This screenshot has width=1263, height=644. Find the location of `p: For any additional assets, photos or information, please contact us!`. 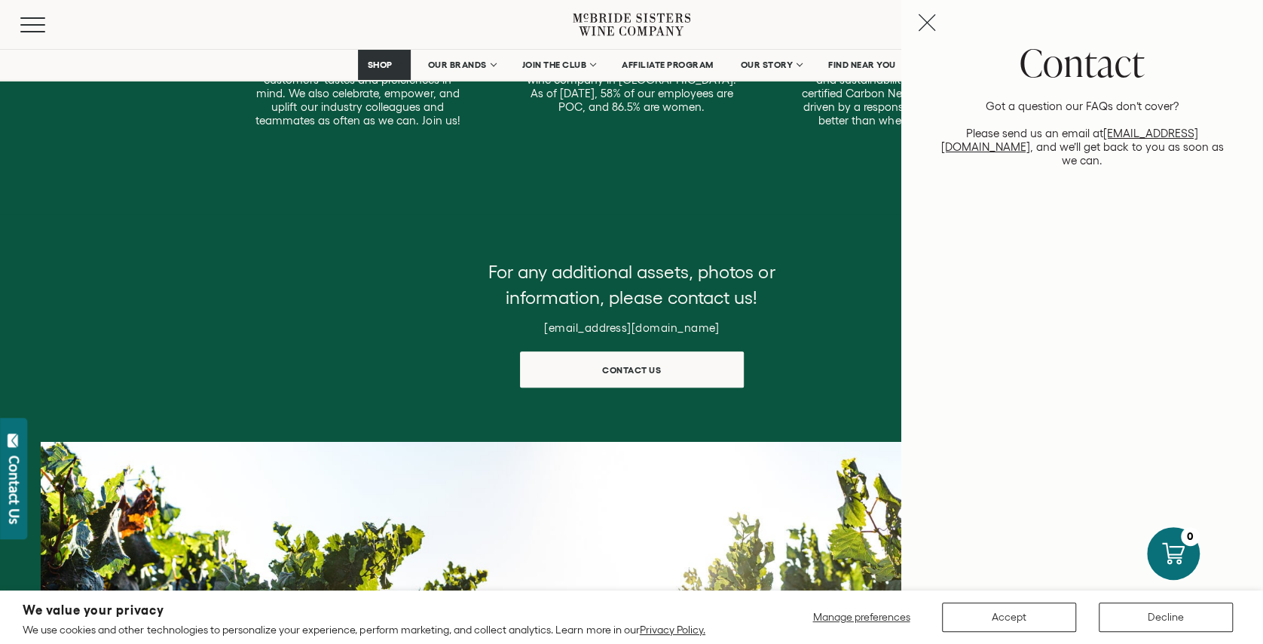

p: For any additional assets, photos or information, please contact us! is located at coordinates (632, 284).